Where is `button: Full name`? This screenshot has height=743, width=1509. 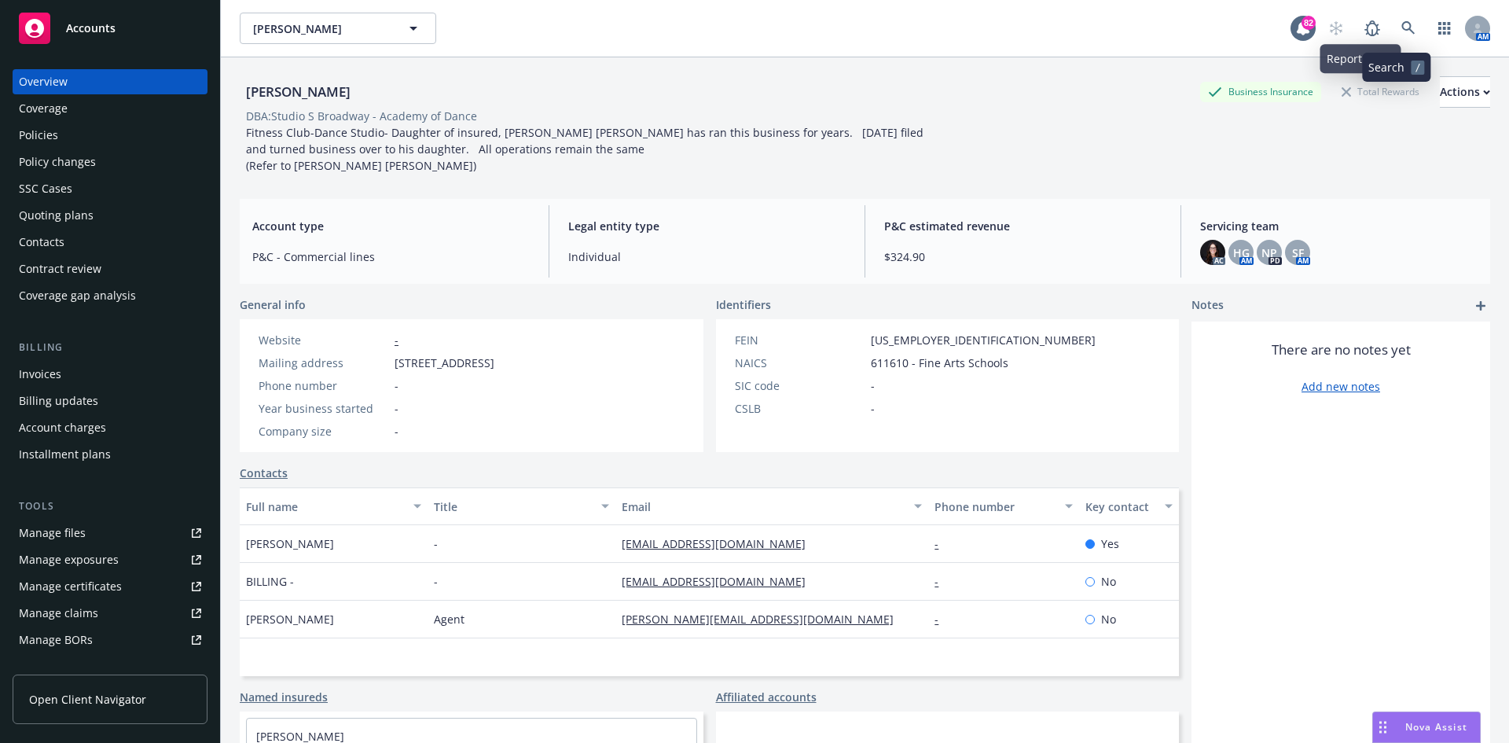 button: Full name is located at coordinates (333, 506).